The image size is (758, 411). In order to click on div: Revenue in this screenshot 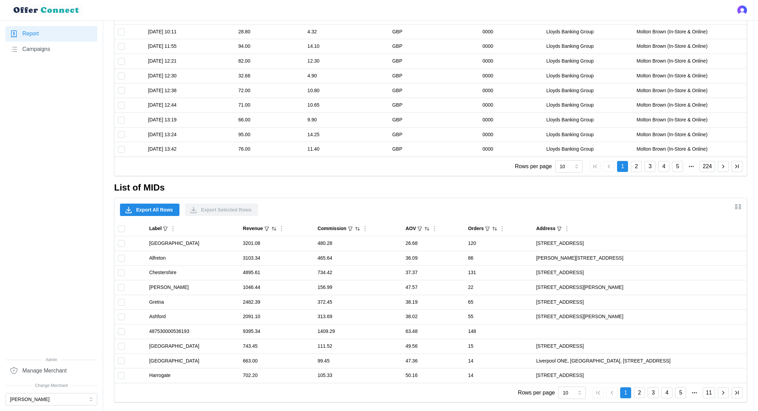, I will do `click(253, 229)`.